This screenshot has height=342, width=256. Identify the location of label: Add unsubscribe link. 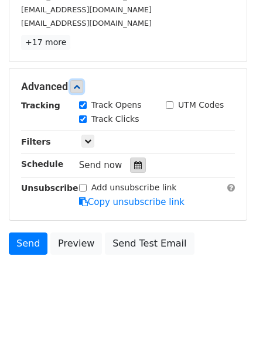
(134, 187).